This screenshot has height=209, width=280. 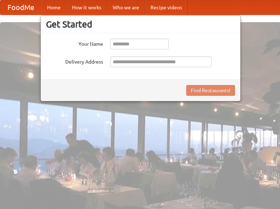 I want to click on h3: Get Started, so click(x=140, y=24).